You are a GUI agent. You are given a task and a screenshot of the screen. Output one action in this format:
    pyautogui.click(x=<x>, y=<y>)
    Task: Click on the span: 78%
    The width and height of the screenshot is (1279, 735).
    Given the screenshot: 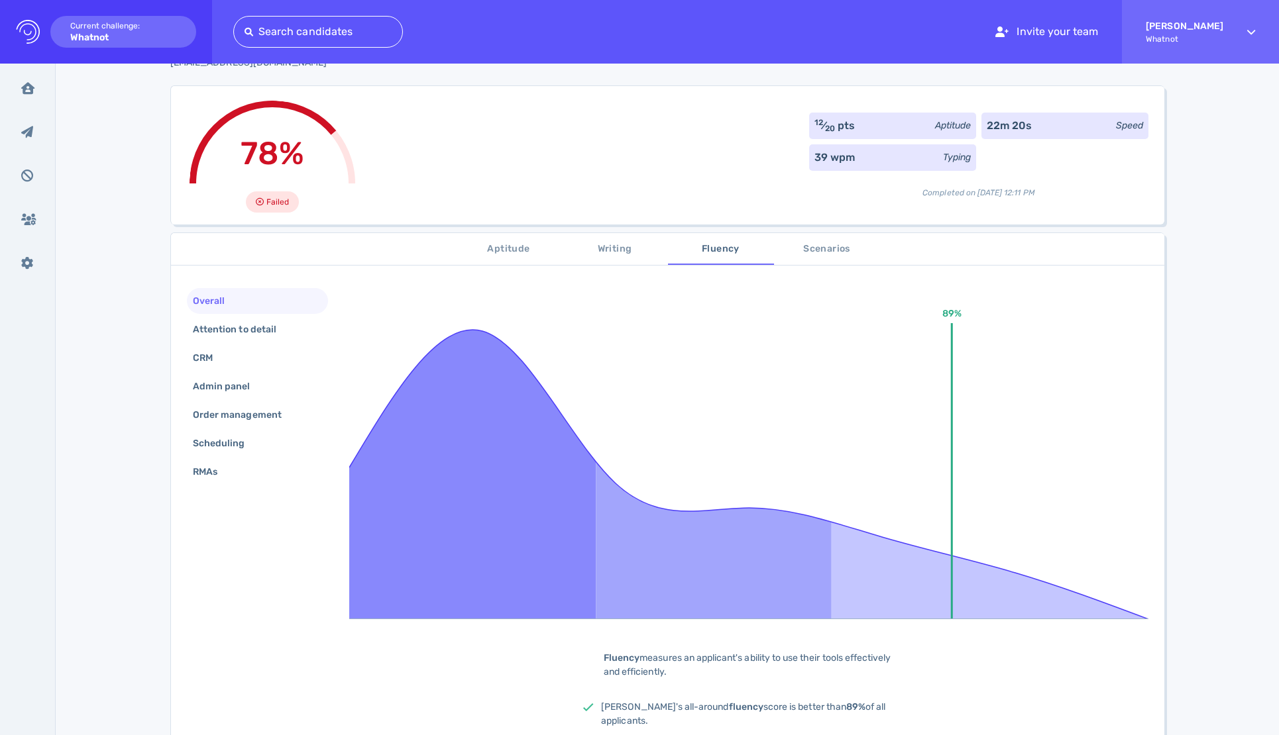 What is the action you would take?
    pyautogui.click(x=272, y=153)
    